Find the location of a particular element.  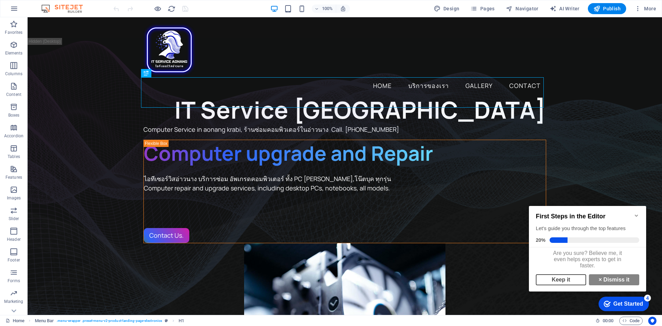

img: Editor Logo is located at coordinates (66, 9).